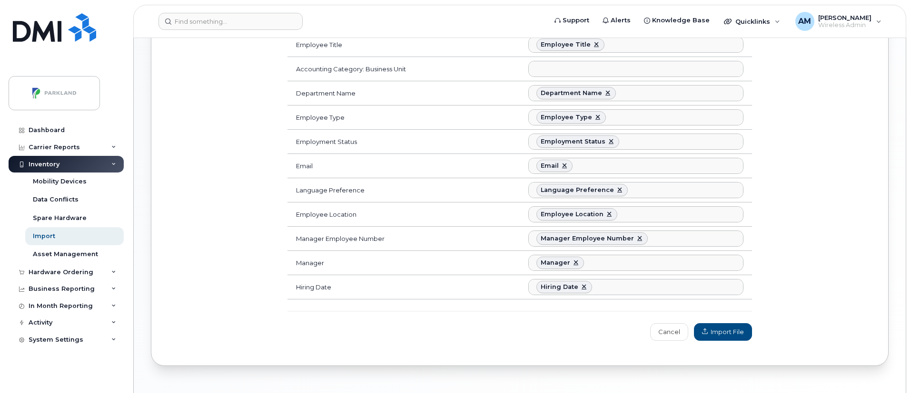 This screenshot has width=911, height=393. What do you see at coordinates (576, 20) in the screenshot?
I see `span: Support` at bounding box center [576, 20].